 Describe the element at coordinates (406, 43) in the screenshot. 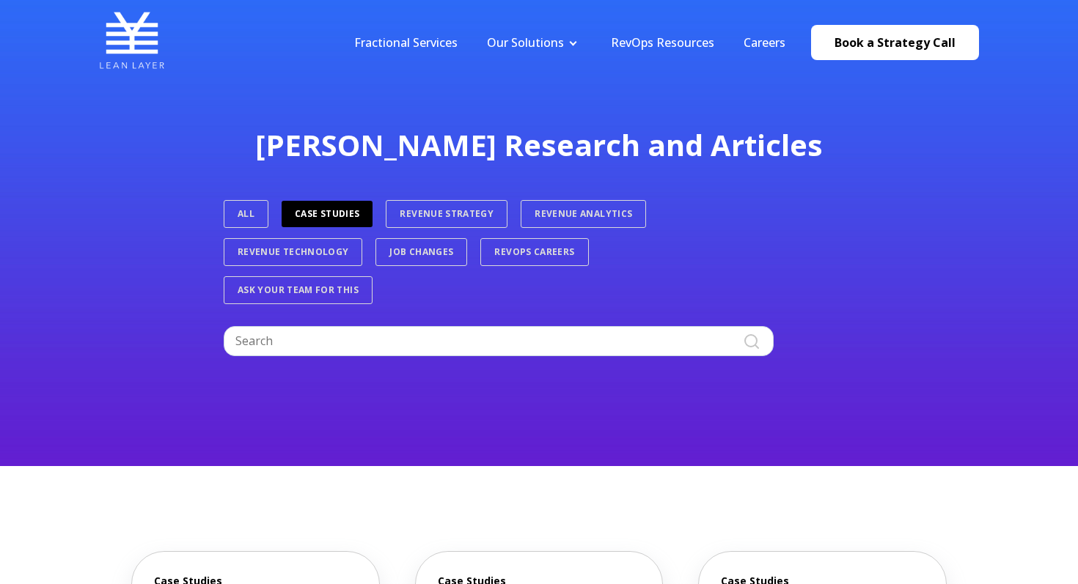

I see `a: Fractional Services` at that location.